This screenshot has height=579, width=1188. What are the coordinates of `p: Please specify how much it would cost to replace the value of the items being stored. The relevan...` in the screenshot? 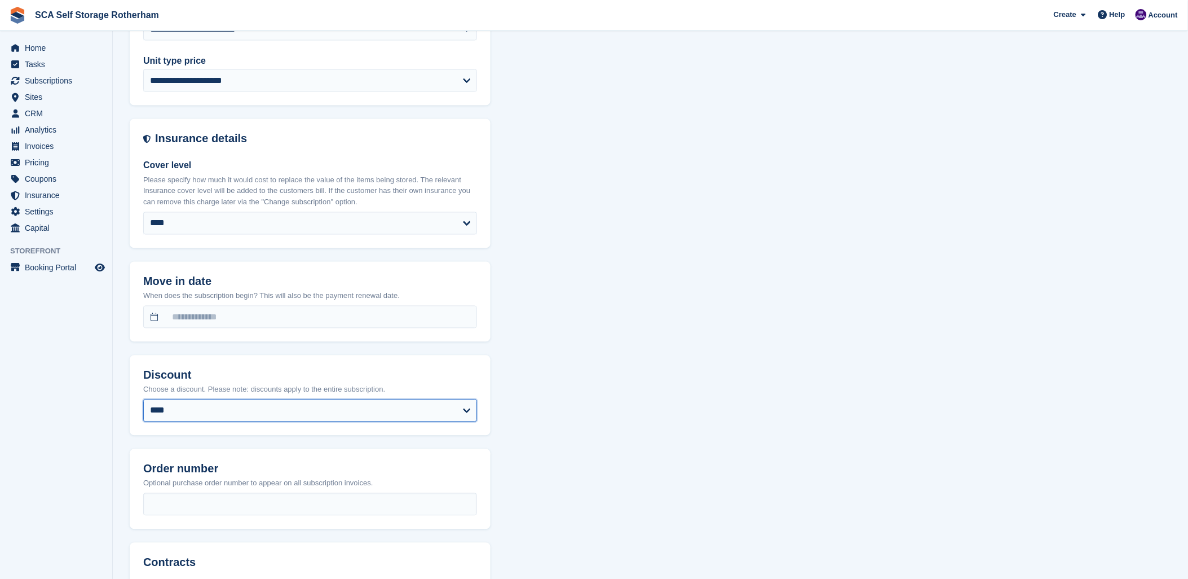 It's located at (310, 191).